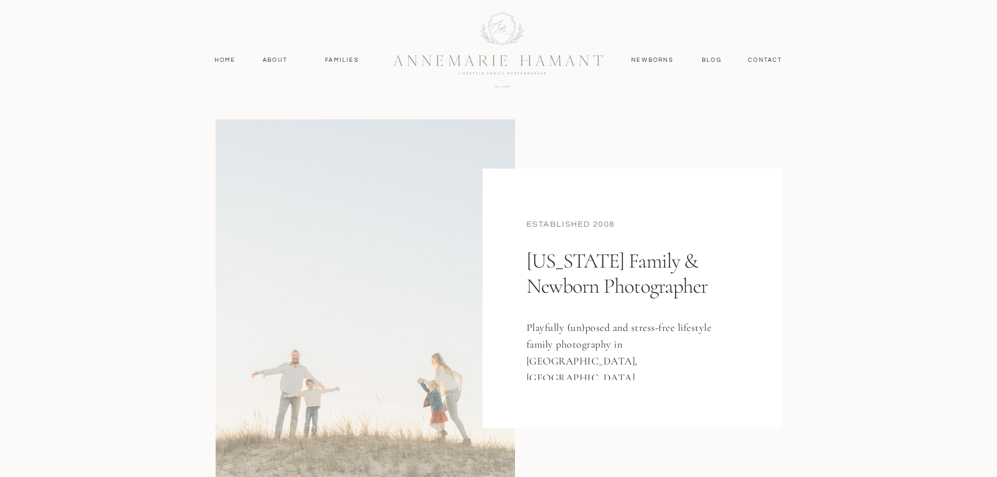 The image size is (997, 477). Describe the element at coordinates (633, 225) in the screenshot. I see `div: established 2008` at that location.